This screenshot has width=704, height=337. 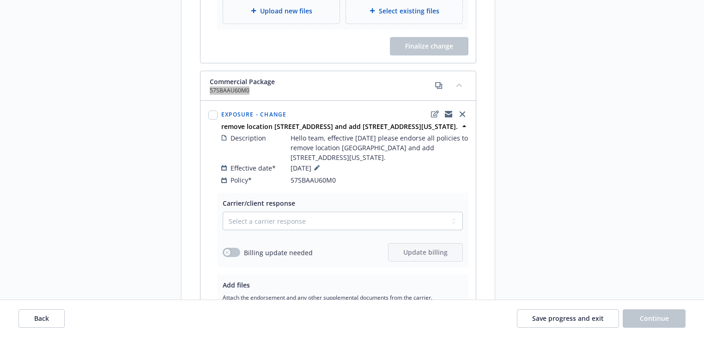 I want to click on a: edit, so click(x=435, y=114).